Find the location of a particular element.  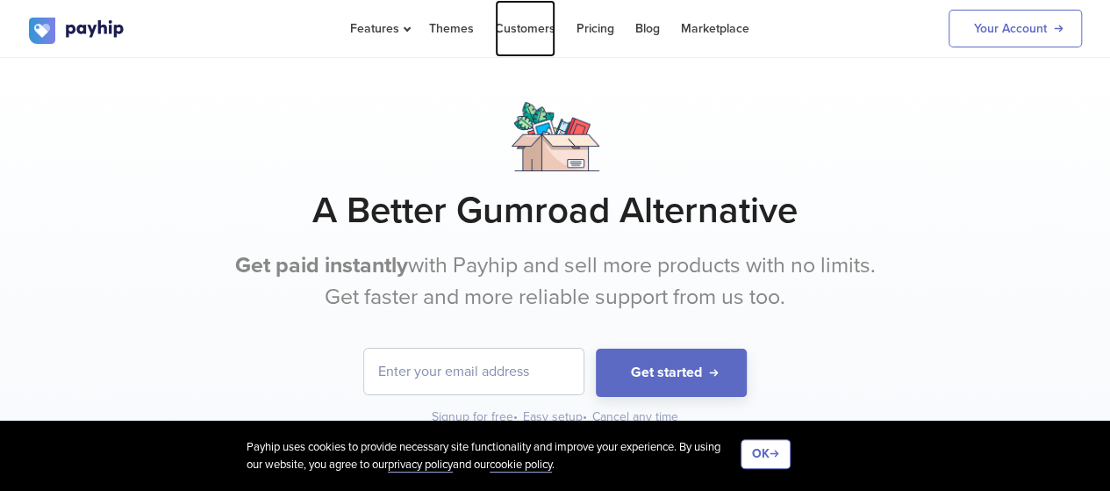

b: Get paid instantly is located at coordinates (321, 265).